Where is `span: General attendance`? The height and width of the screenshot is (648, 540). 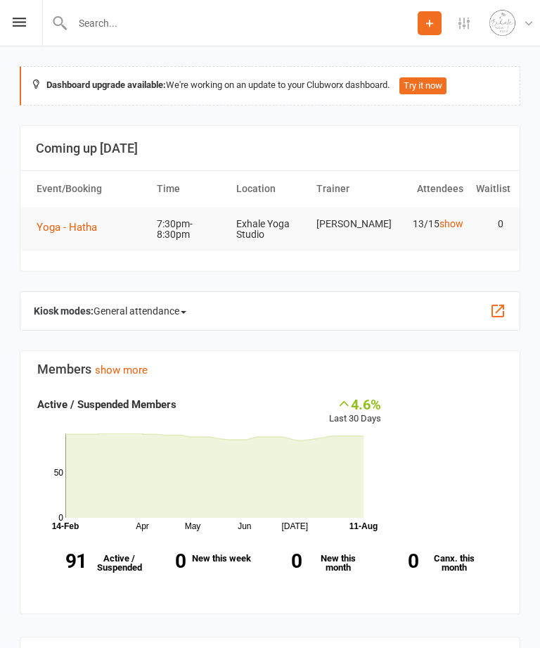 span: General attendance is located at coordinates (140, 311).